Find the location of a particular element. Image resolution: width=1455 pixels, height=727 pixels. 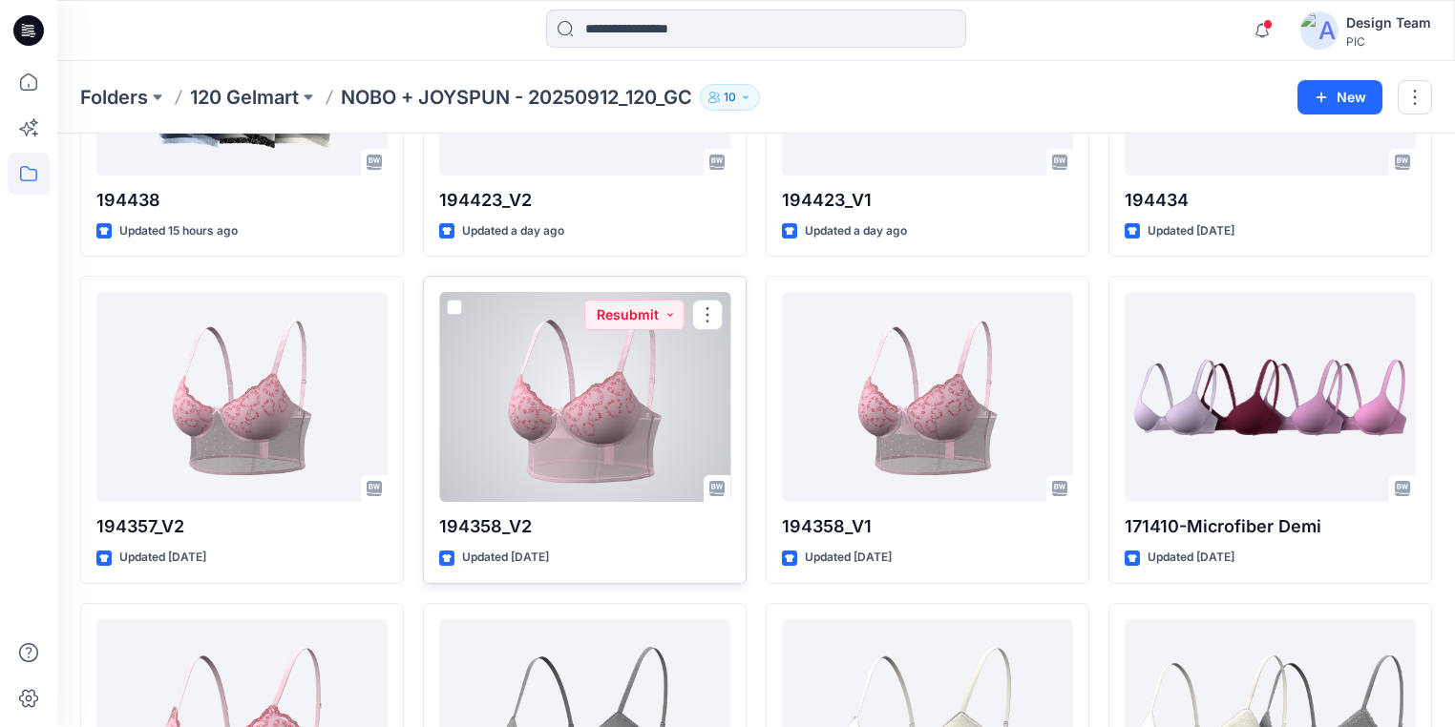

button: New is located at coordinates (1339, 97).